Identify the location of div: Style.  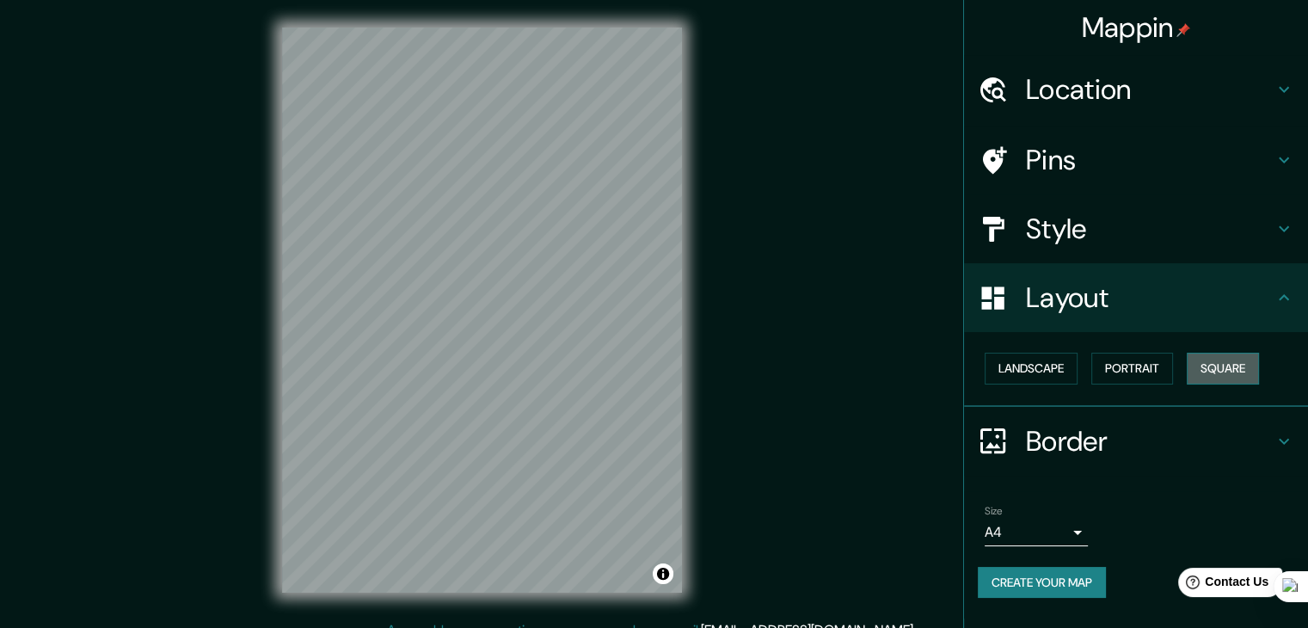
(1136, 229).